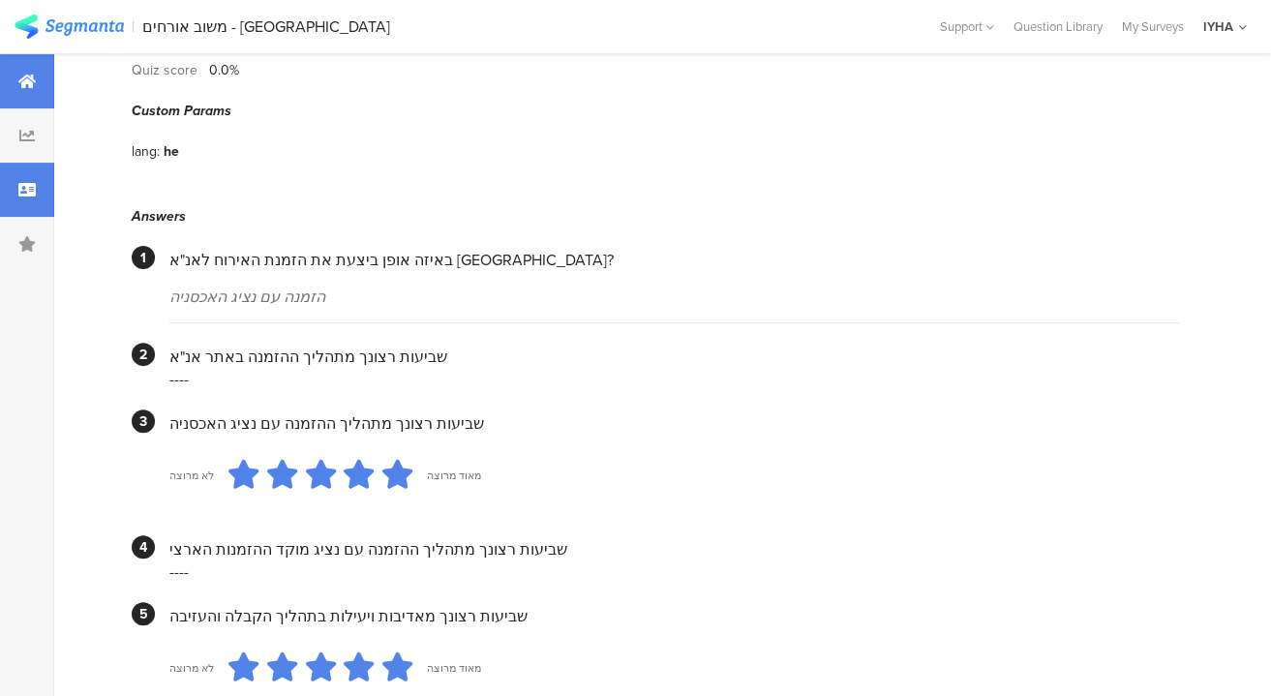  I want to click on div: 4, so click(143, 547).